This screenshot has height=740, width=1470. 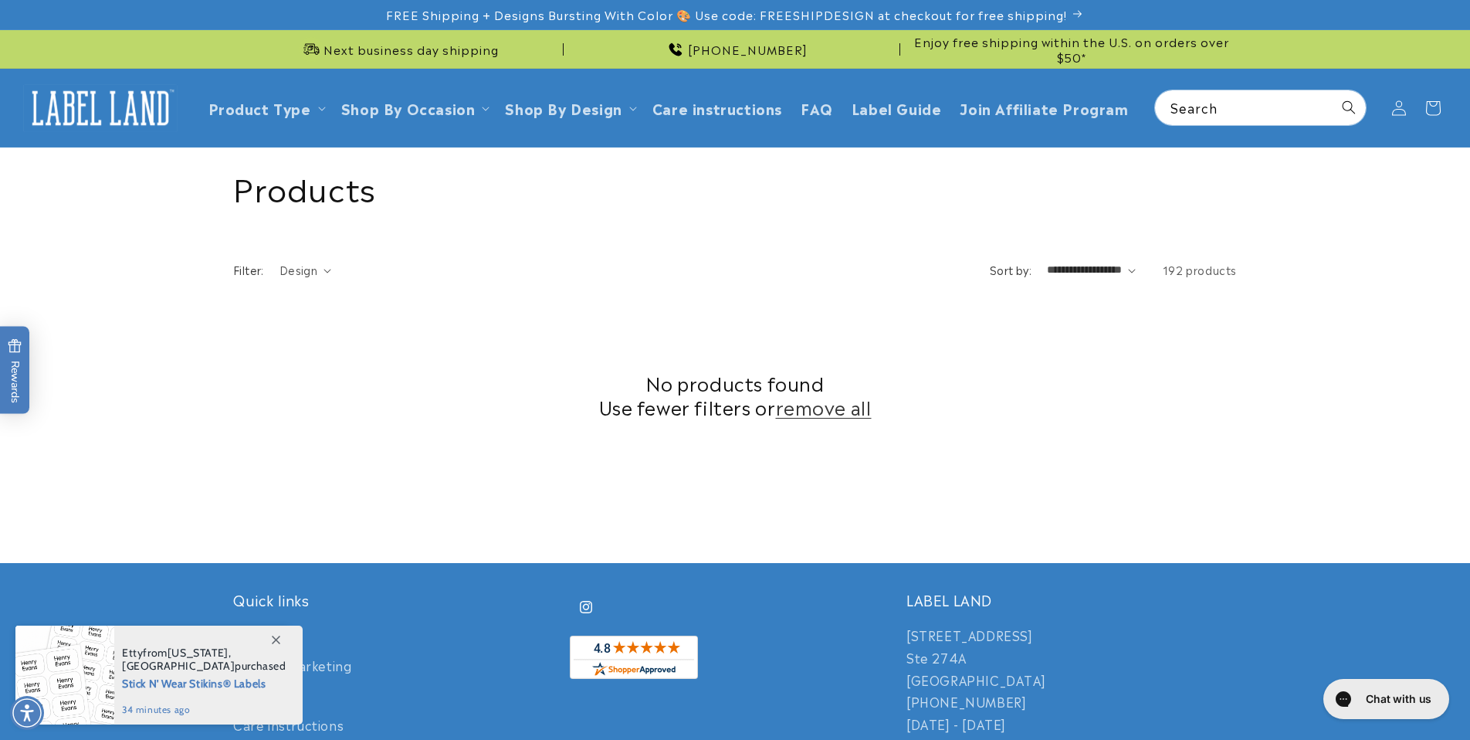 What do you see at coordinates (83, 25) in the screenshot?
I see `h1: Chat with us` at bounding box center [83, 25].